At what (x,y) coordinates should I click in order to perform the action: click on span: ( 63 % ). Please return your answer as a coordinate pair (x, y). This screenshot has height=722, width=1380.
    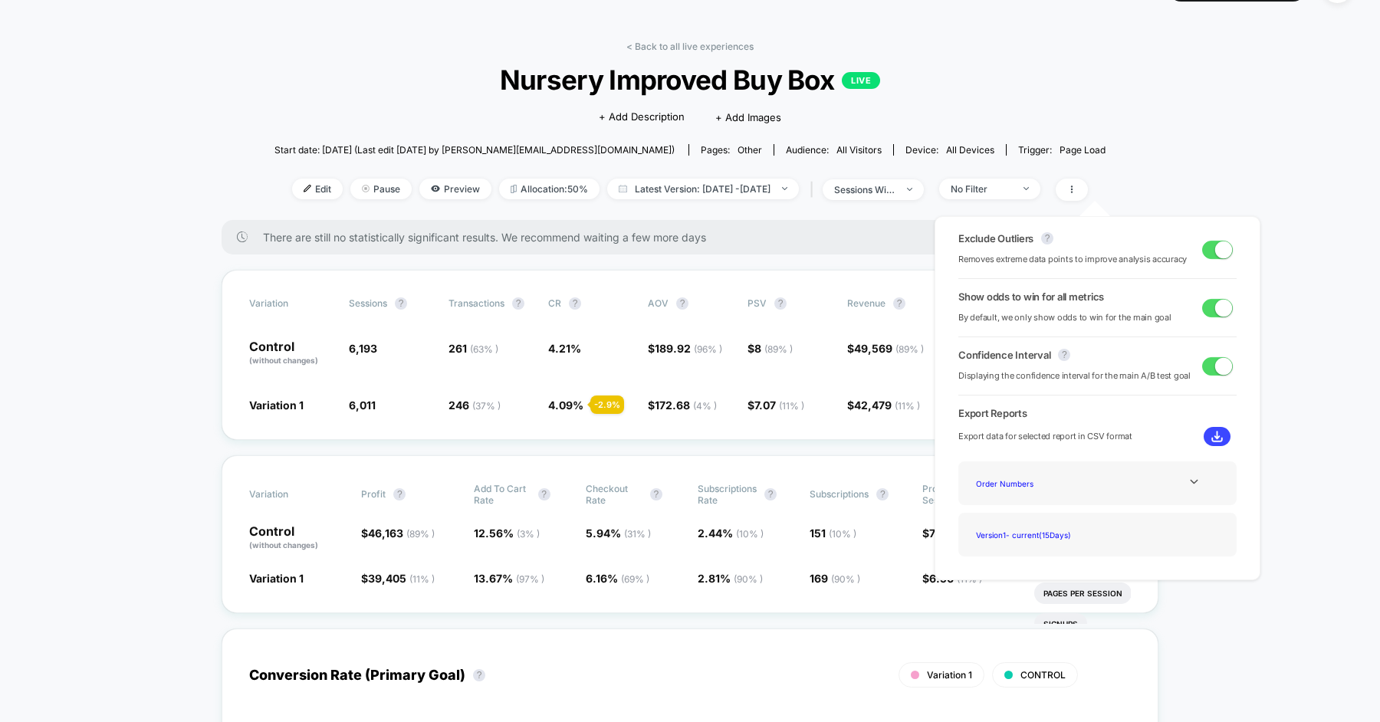
    Looking at the image, I should click on (484, 349).